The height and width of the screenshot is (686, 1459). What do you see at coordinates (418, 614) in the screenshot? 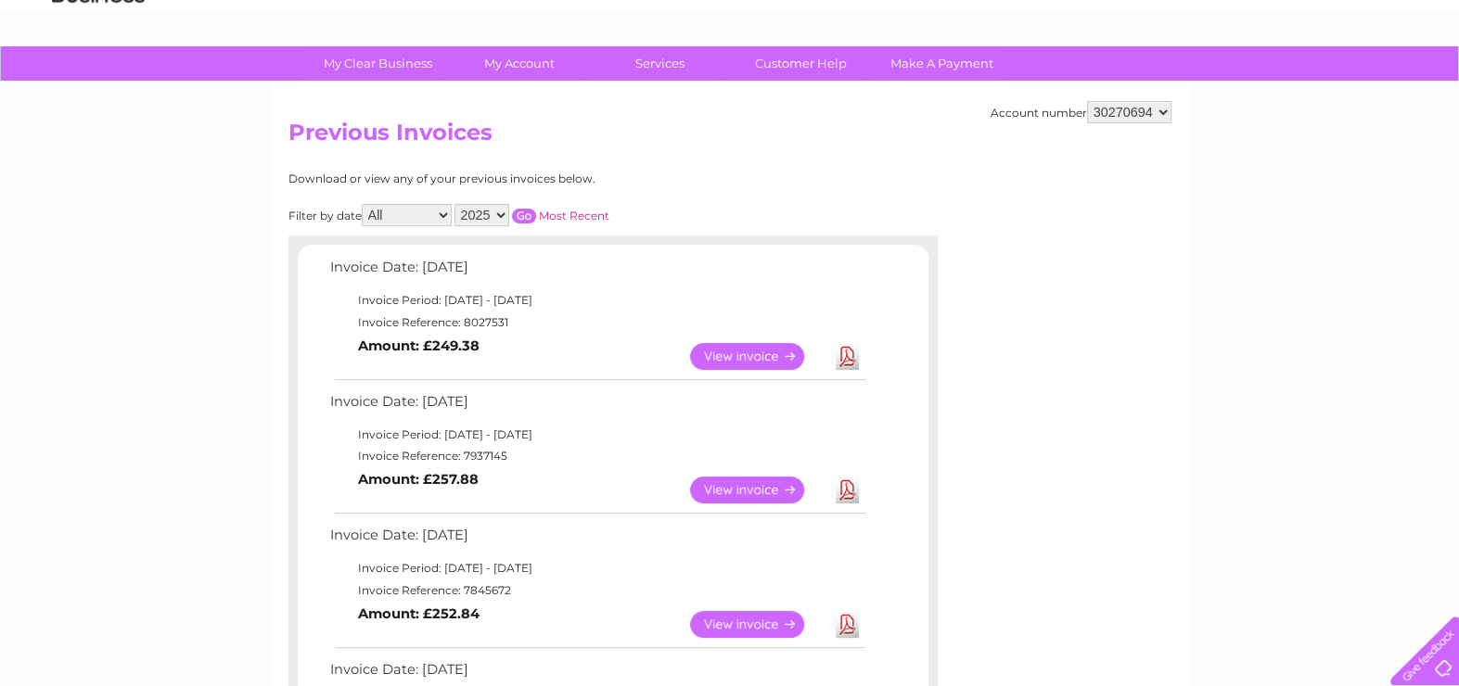
I see `b: Amount: £252.84` at bounding box center [418, 614].